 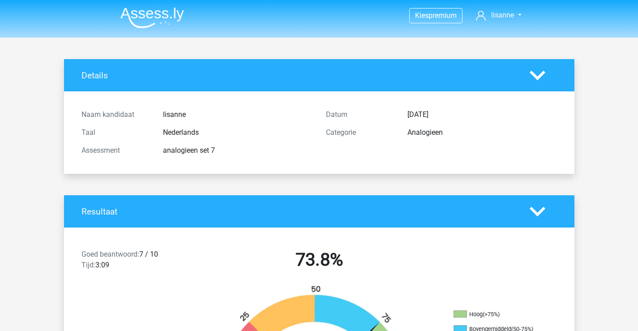 What do you see at coordinates (238, 115) in the screenshot?
I see `div: lisanne` at bounding box center [238, 115].